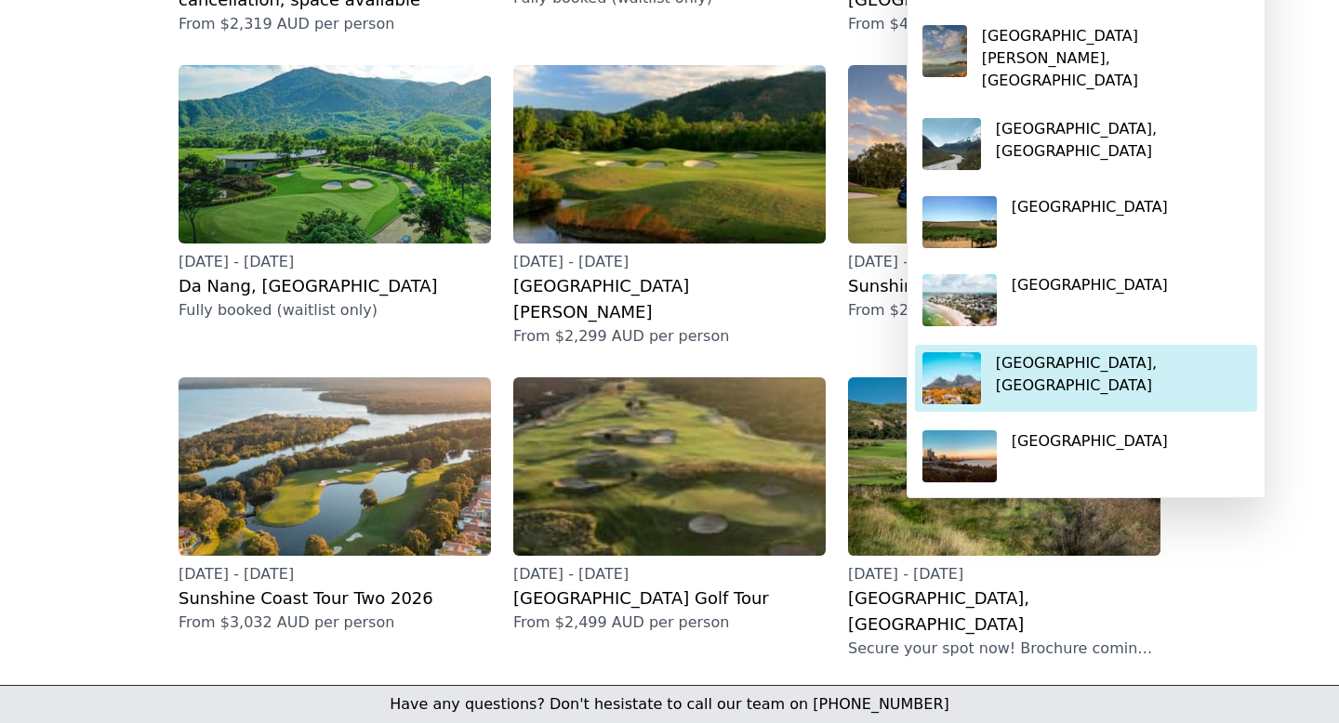 This screenshot has height=723, width=1339. Describe the element at coordinates (1004, 649) in the screenshot. I see `p: Secure your spot now! Brochure coming soon` at that location.